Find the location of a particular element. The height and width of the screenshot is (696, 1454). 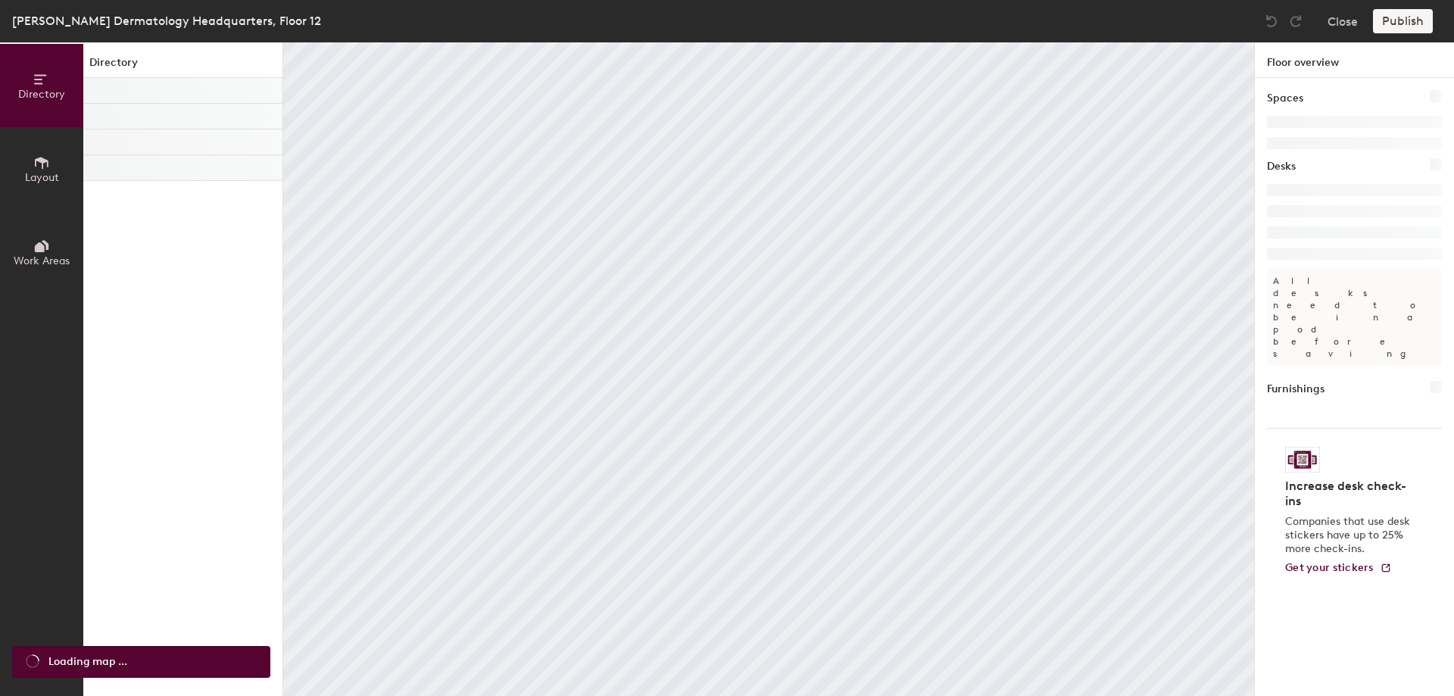

span: Loading map ... is located at coordinates (88, 662).